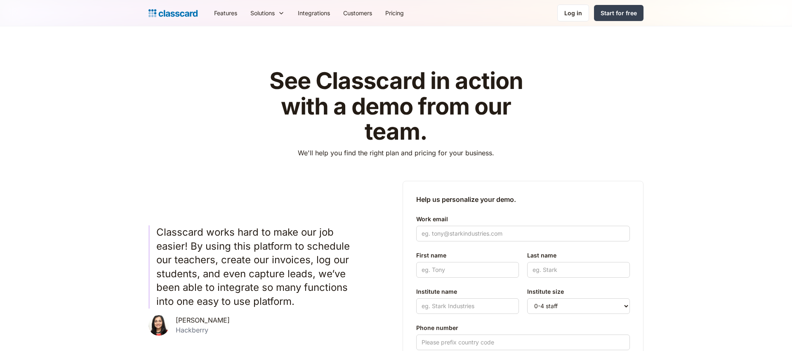 This screenshot has height=351, width=792. Describe the element at coordinates (573, 13) in the screenshot. I see `div: Log in` at that location.